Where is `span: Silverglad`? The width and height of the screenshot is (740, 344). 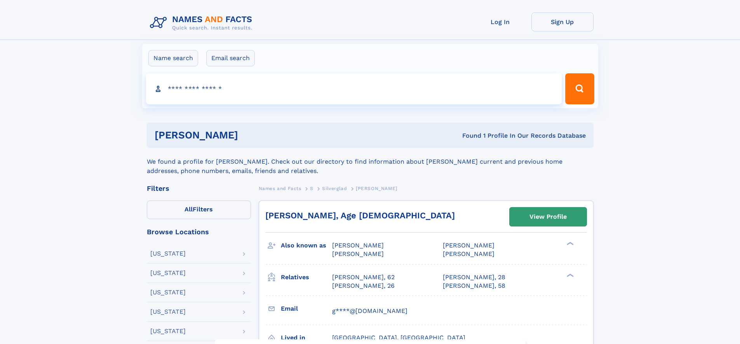
span: Silverglad is located at coordinates (334, 189).